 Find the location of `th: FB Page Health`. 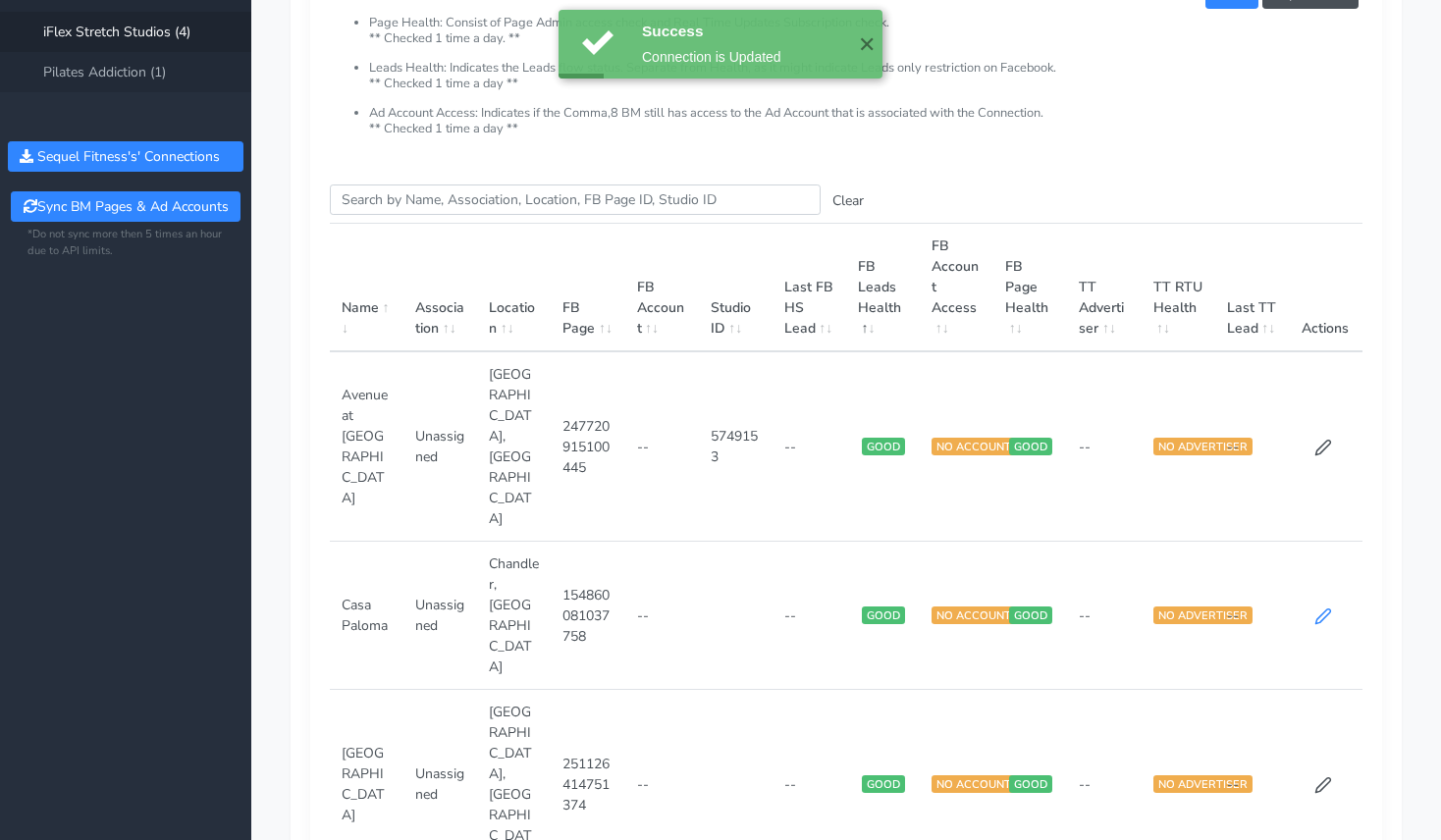

th: FB Page Health is located at coordinates (1030, 288).